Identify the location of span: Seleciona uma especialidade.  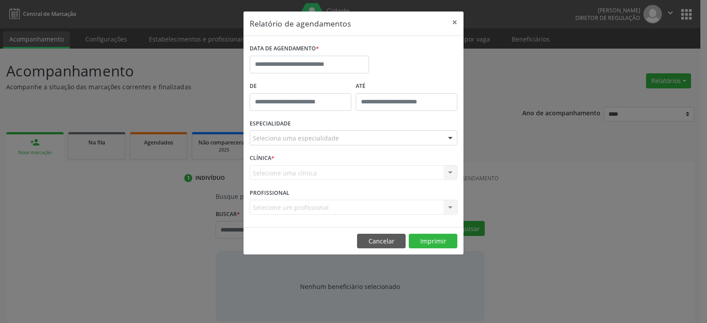
(296, 138).